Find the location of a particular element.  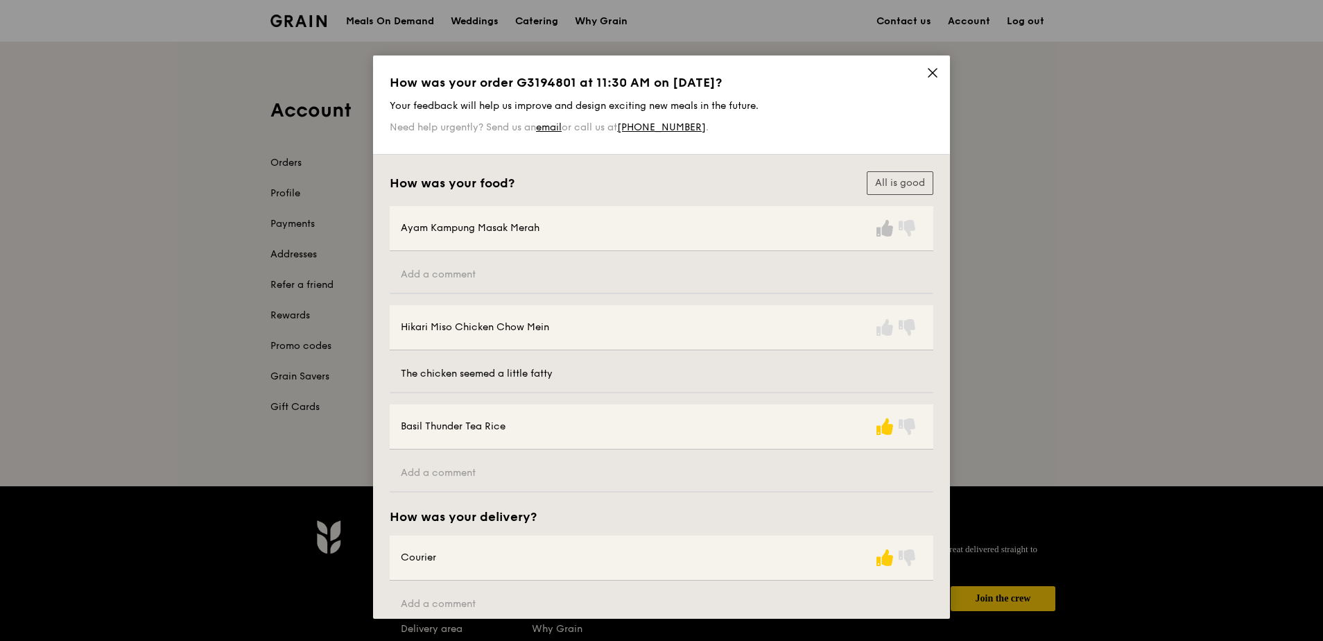

p: Your feedback will help us improve and design exciting new meals in the future. is located at coordinates (662, 105).